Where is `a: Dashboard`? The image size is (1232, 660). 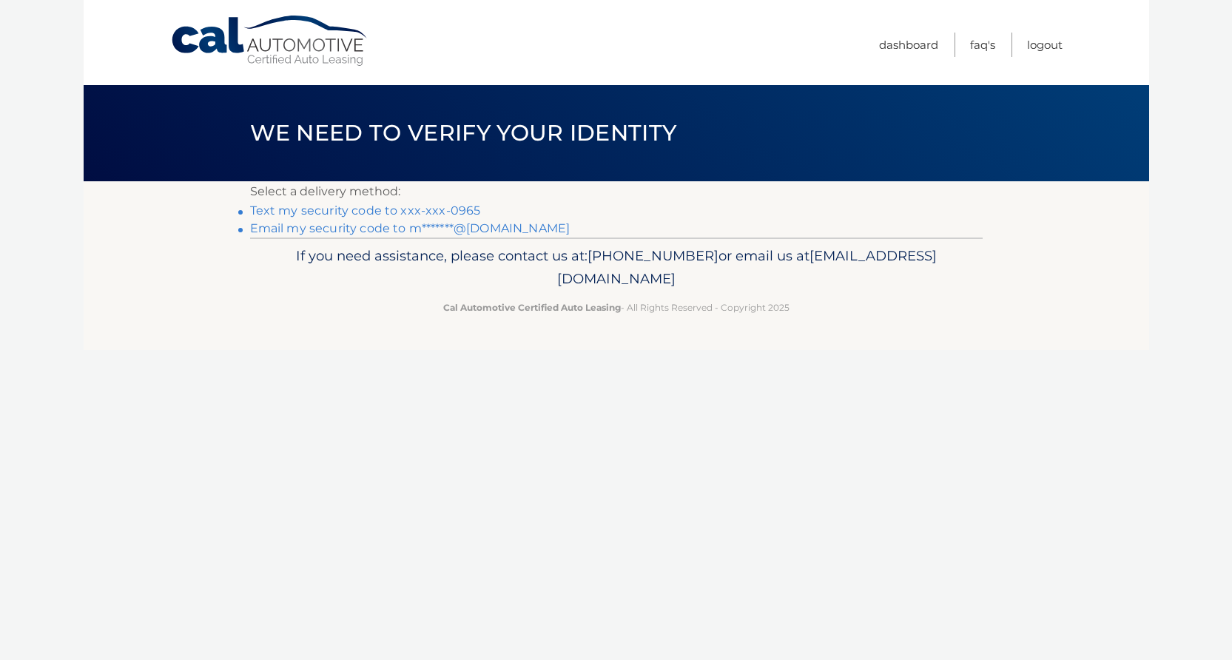 a: Dashboard is located at coordinates (909, 44).